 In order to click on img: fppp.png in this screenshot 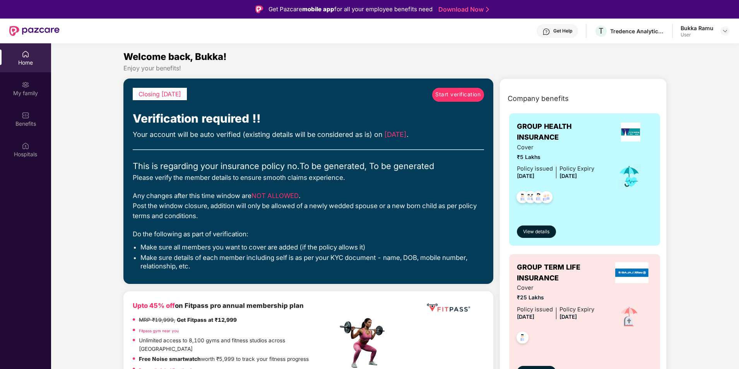, I will do `click(448, 308)`.